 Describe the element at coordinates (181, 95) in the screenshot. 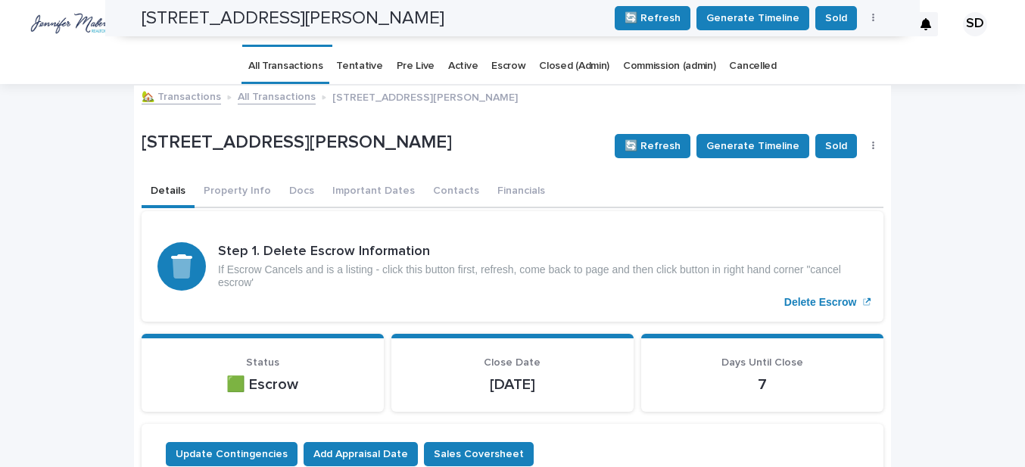

I see `a: 🏡 Transactions` at that location.